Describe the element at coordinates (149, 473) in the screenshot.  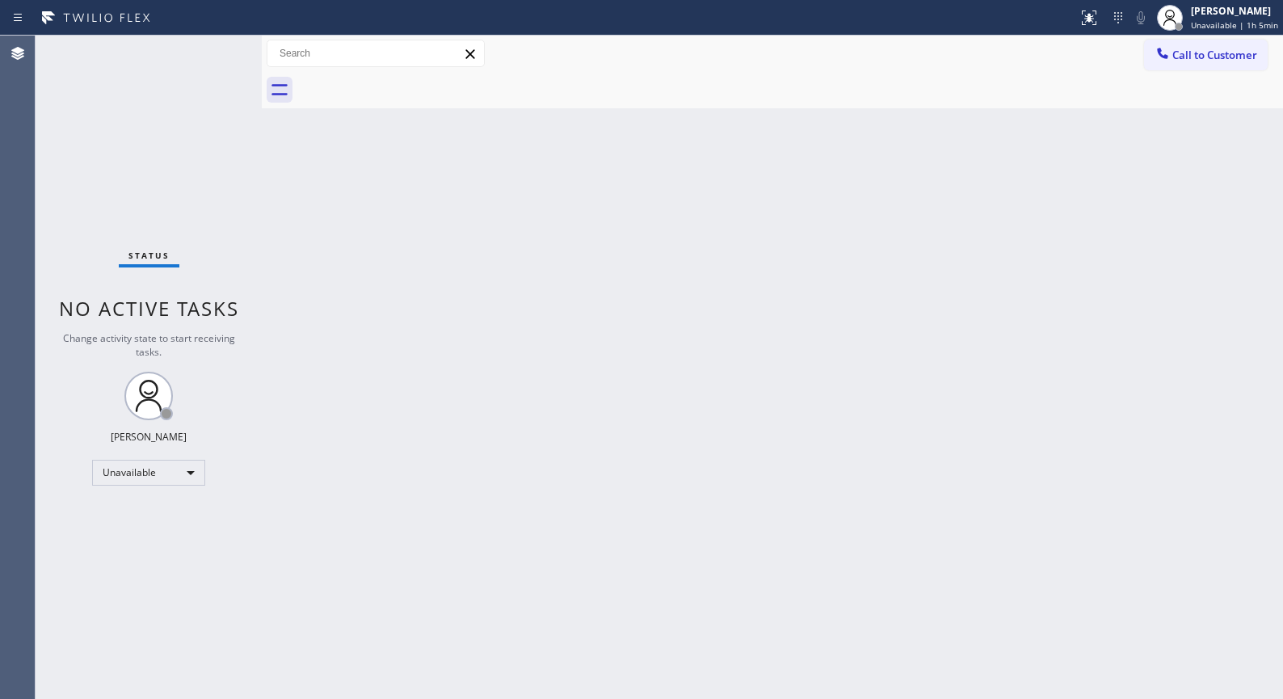
I see `div: Unavailable` at that location.